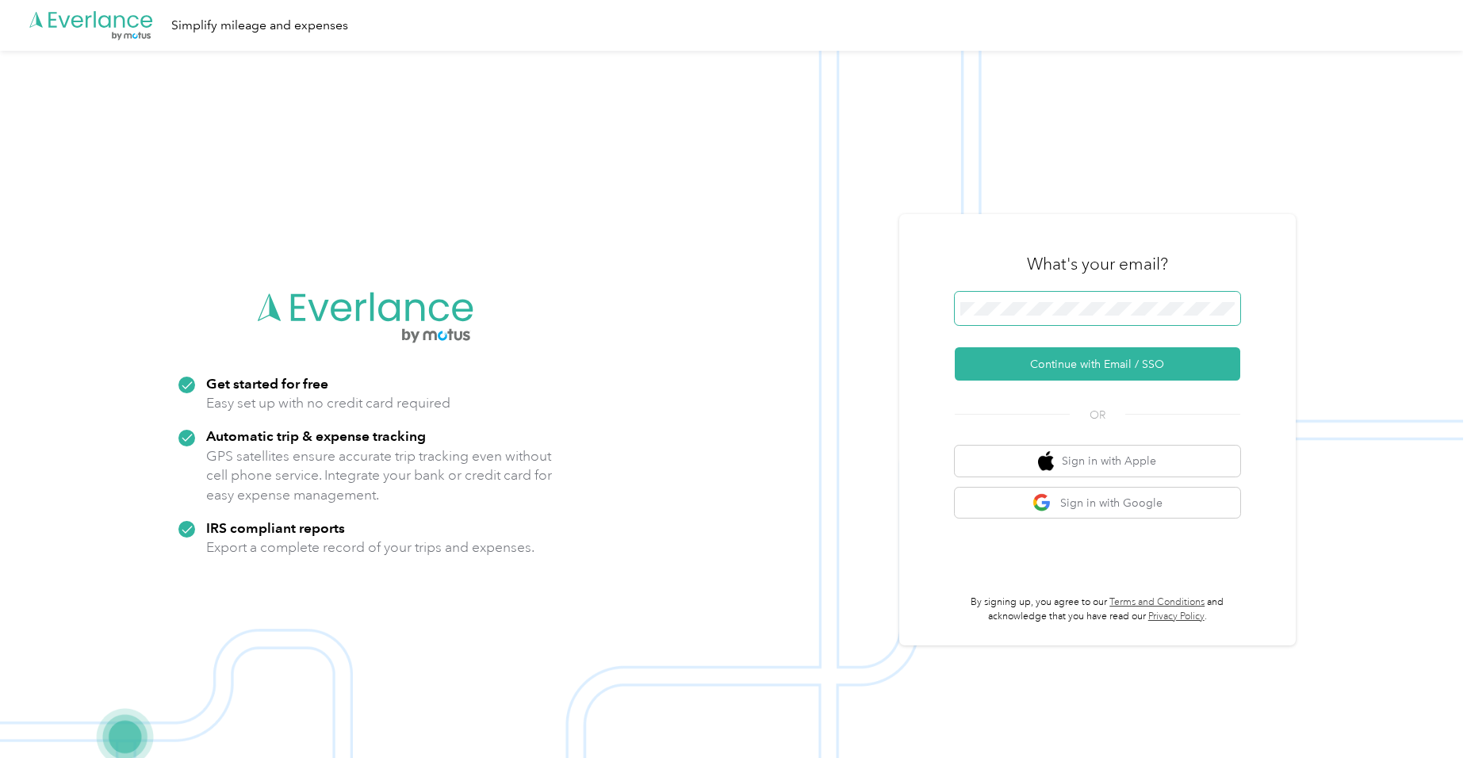 Image resolution: width=1471 pixels, height=758 pixels. What do you see at coordinates (316, 435) in the screenshot?
I see `strong: Automatic trip & expense tracking` at bounding box center [316, 435].